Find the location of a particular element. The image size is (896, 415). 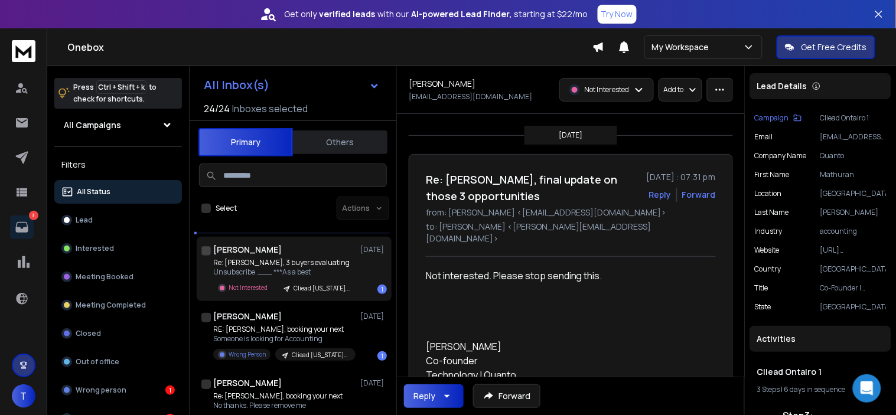

p: No thanks. Please remove me is located at coordinates (282, 406).